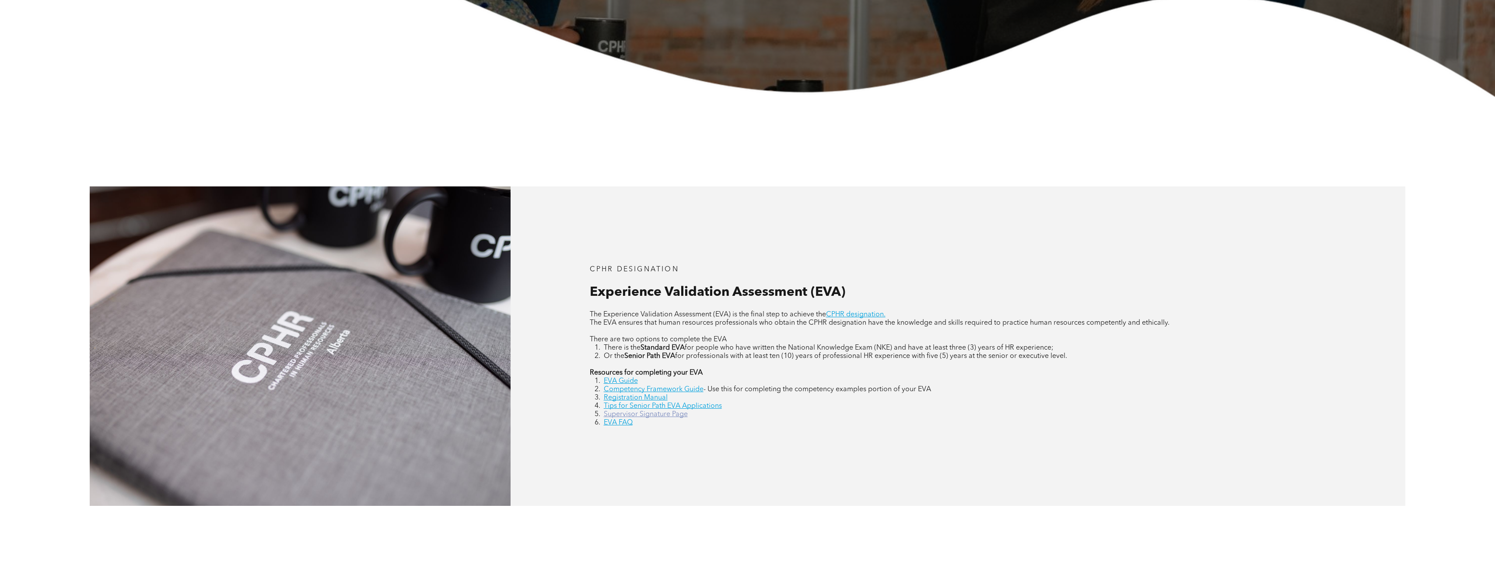 This screenshot has width=1495, height=575. Describe the element at coordinates (622, 348) in the screenshot. I see `span: There is the` at that location.